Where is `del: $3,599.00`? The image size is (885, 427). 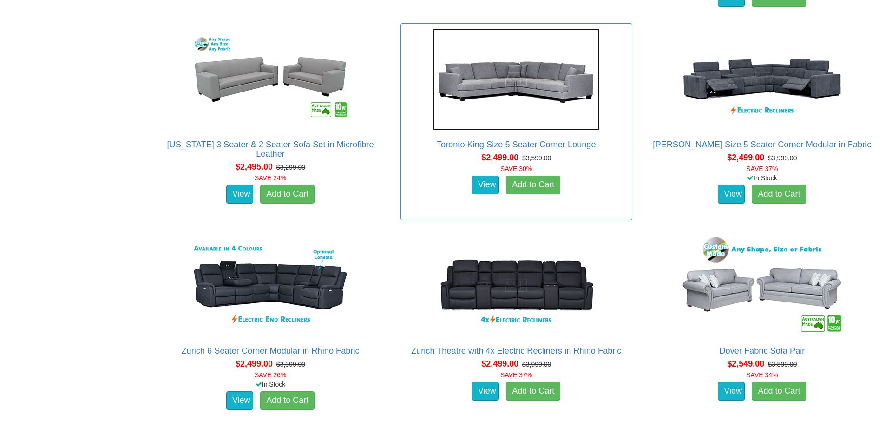 del: $3,599.00 is located at coordinates (536, 158).